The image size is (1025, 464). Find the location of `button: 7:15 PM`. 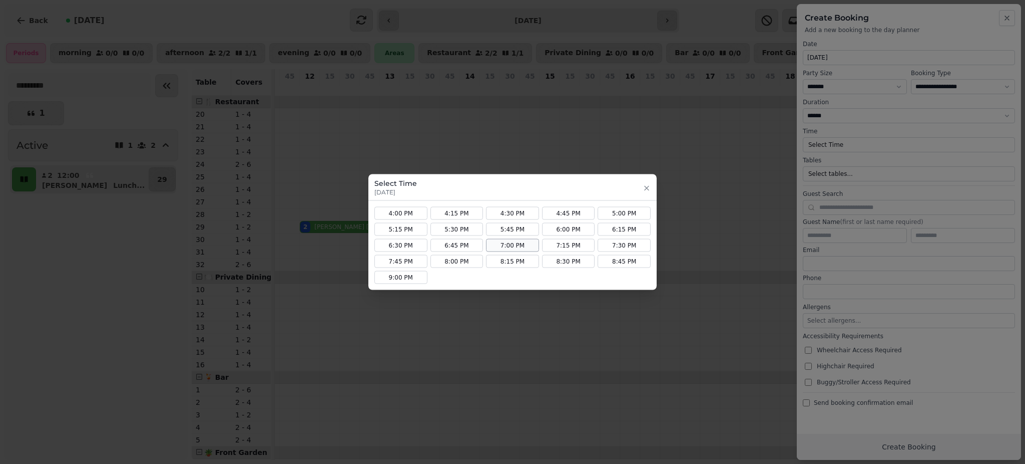

button: 7:15 PM is located at coordinates (569, 245).